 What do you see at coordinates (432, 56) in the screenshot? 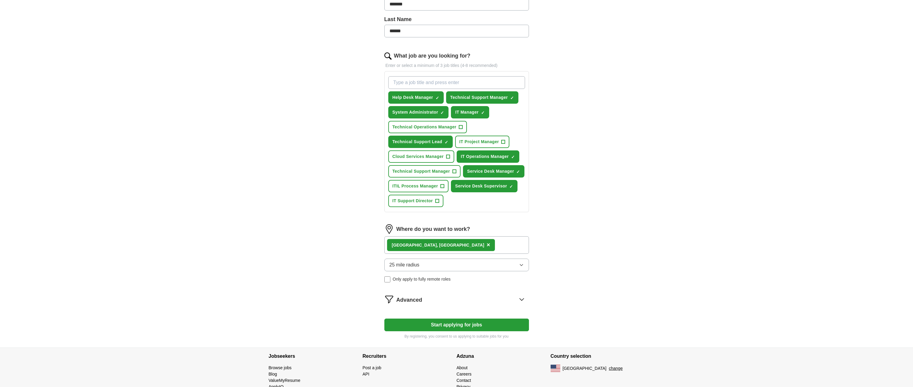
I see `label: What job are you looking for?` at bounding box center [432, 56].